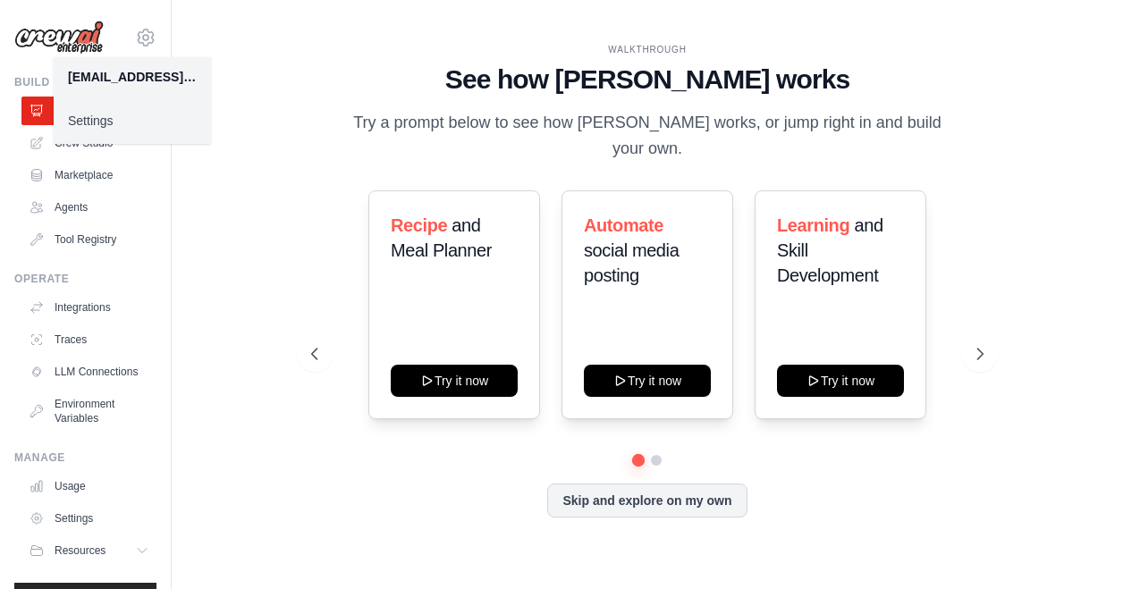 The image size is (1123, 589). I want to click on button: Skip and explore on my own, so click(646, 501).